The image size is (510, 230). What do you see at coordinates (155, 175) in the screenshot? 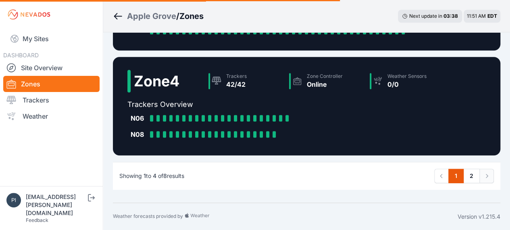
I see `span: 4` at bounding box center [155, 175].